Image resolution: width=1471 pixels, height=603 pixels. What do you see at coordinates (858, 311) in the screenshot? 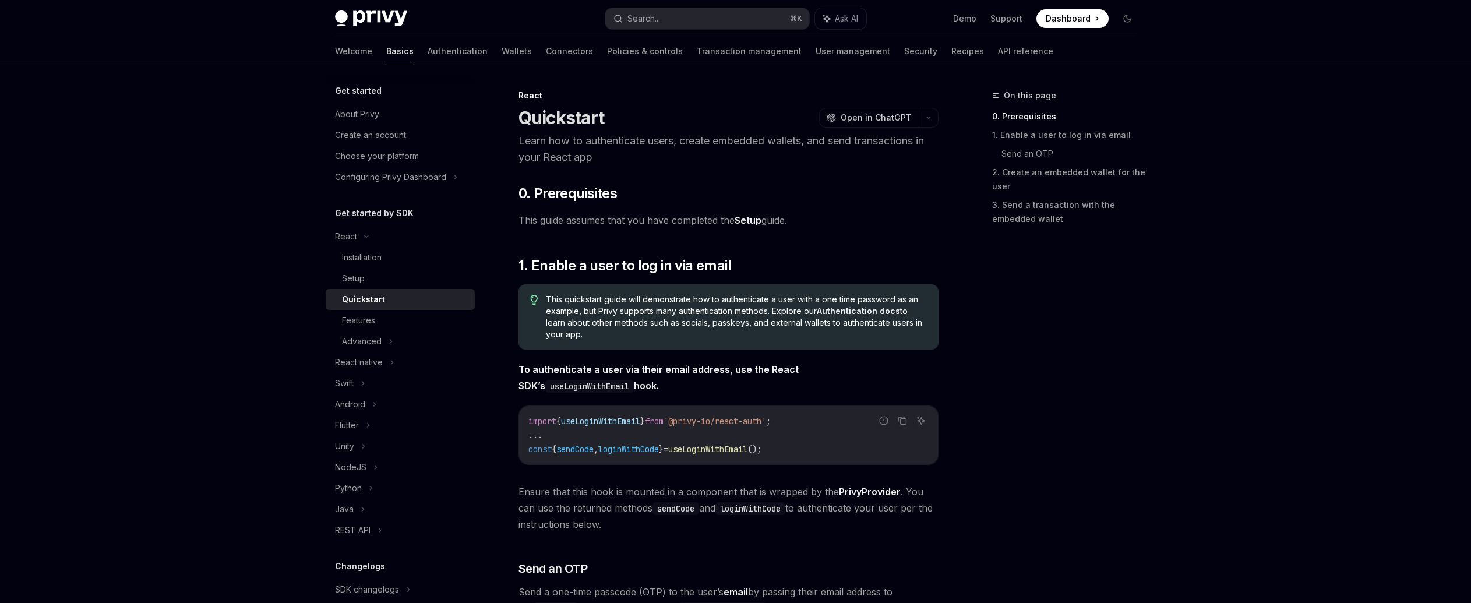
I see `a: Authentication docs` at bounding box center [858, 311].